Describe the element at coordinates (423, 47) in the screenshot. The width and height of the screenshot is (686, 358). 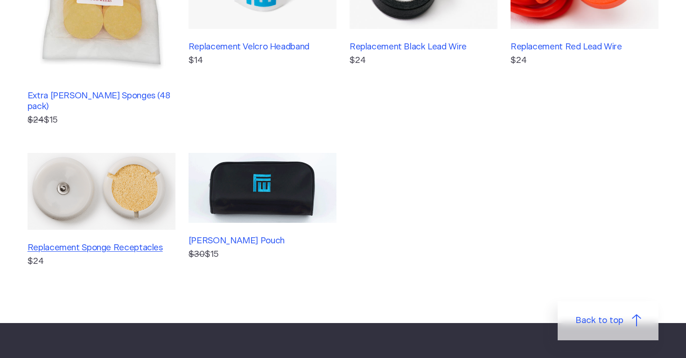
I see `h3: Replacement Black Lead Wire` at that location.